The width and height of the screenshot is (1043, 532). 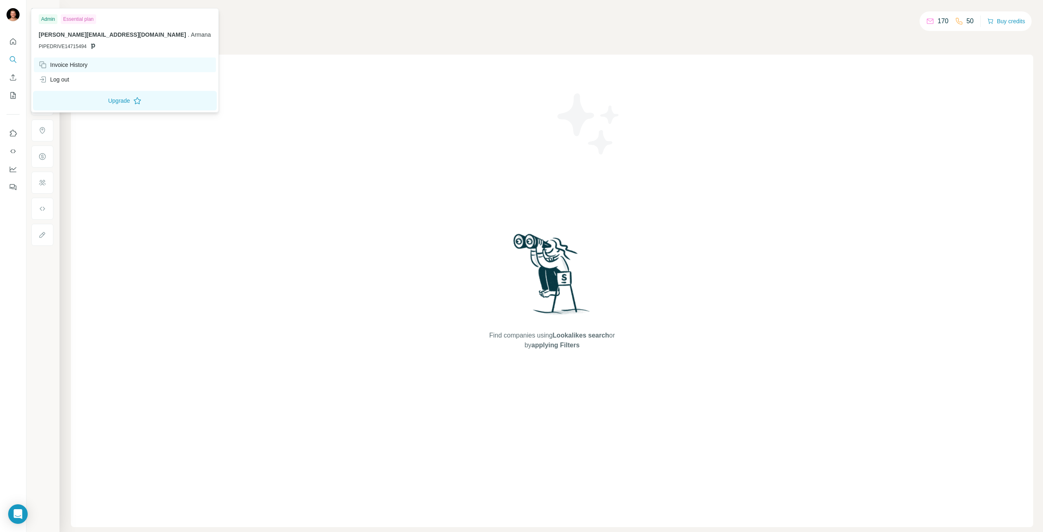 I want to click on button: My lists, so click(x=13, y=95).